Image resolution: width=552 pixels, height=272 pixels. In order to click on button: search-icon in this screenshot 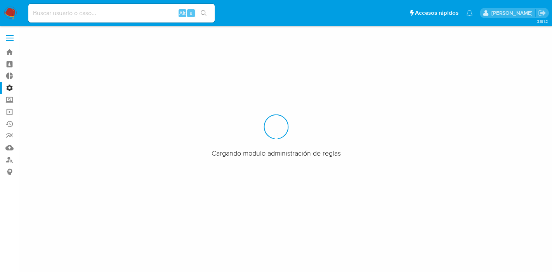, I will do `click(203, 13)`.